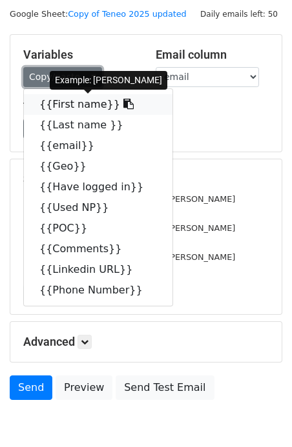 This screenshot has width=292, height=447. I want to click on a: {{email}}, so click(98, 146).